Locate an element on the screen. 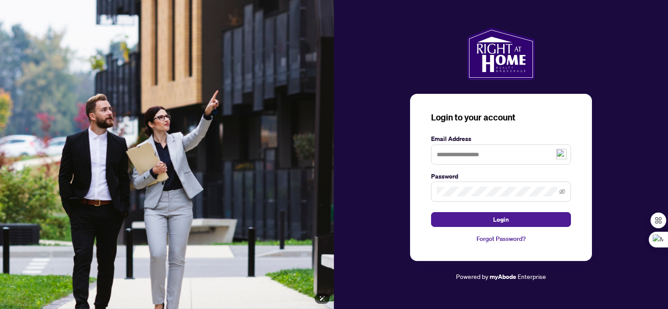  span: Enterprise is located at coordinates (532, 277).